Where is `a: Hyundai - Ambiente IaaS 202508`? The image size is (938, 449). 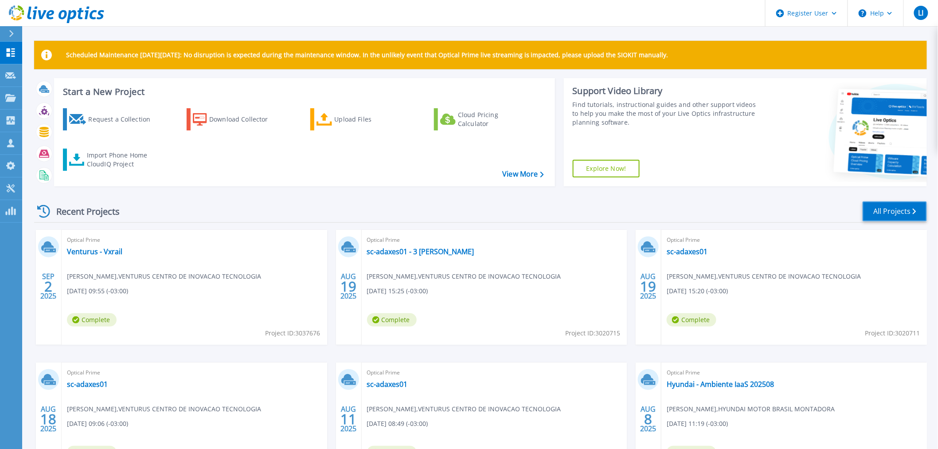 a: Hyundai - Ambiente IaaS 202508 is located at coordinates (721, 384).